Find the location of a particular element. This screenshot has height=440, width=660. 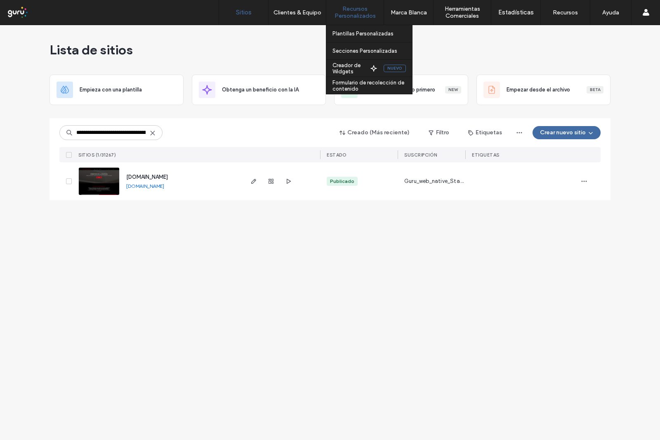

label: Secciones Personalizadas is located at coordinates (364, 51).